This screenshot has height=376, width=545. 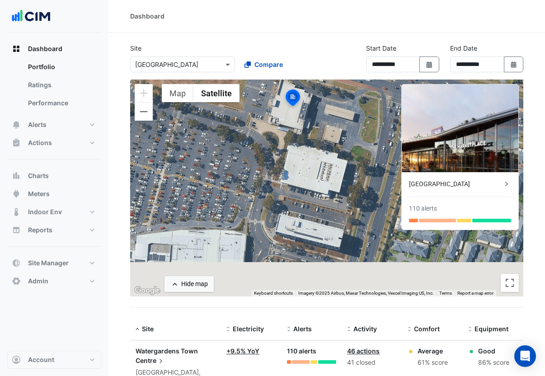 What do you see at coordinates (463, 48) in the screenshot?
I see `label: End Date` at bounding box center [463, 48].